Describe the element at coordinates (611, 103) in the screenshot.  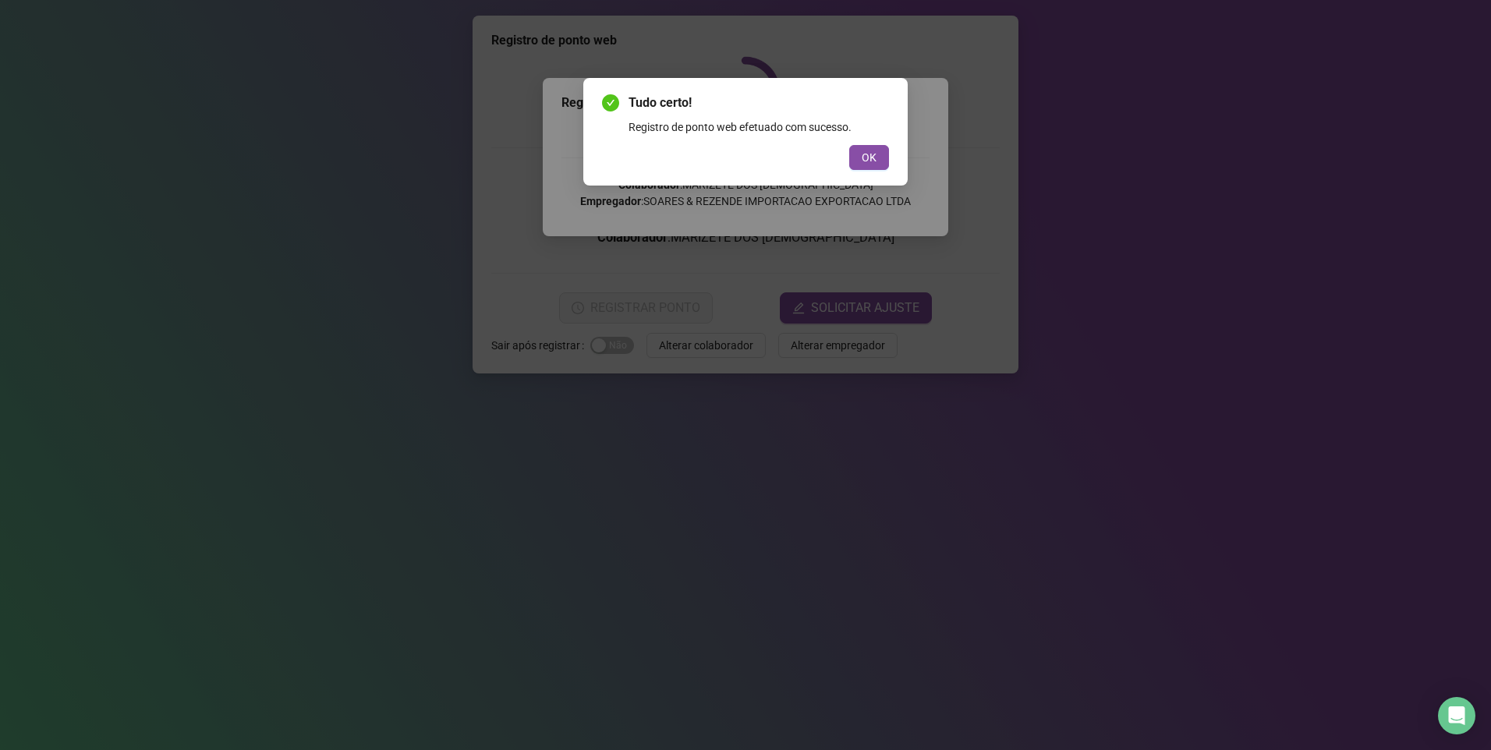
I see `span: check-circle` at that location.